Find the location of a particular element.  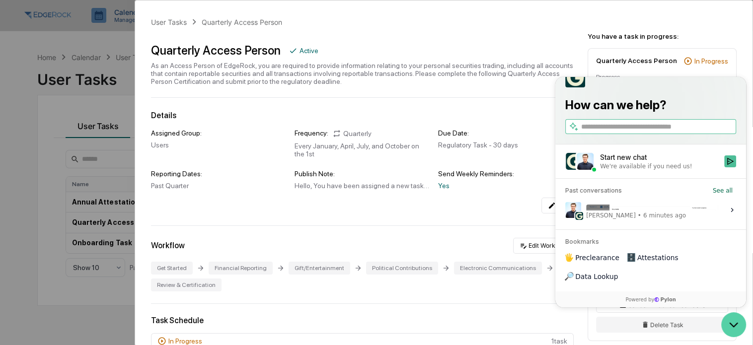

div: Past conversations is located at coordinates (38, 114).